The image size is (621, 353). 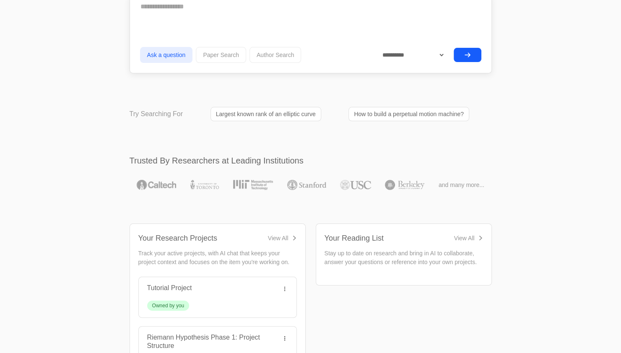 What do you see at coordinates (405, 185) in the screenshot?
I see `img: UC Berkeley` at bounding box center [405, 185].